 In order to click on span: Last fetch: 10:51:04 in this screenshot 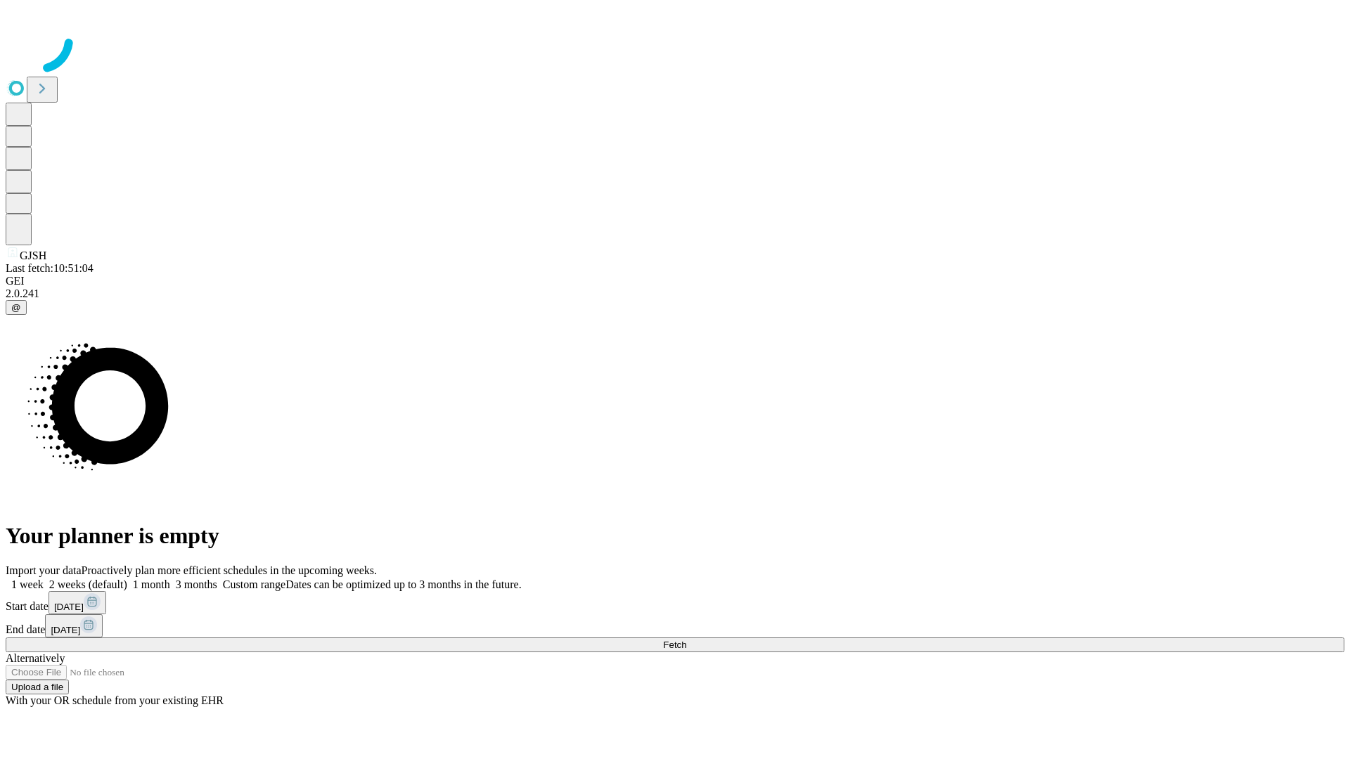, I will do `click(49, 268)`.